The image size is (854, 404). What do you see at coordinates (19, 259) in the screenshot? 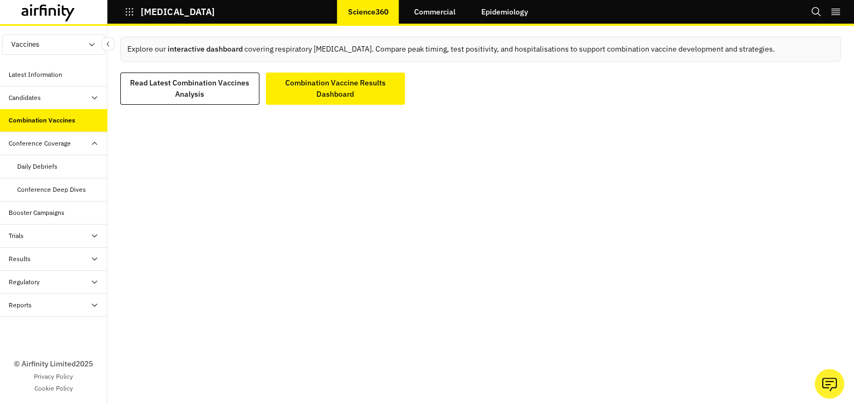
I see `div: Results` at bounding box center [19, 259].